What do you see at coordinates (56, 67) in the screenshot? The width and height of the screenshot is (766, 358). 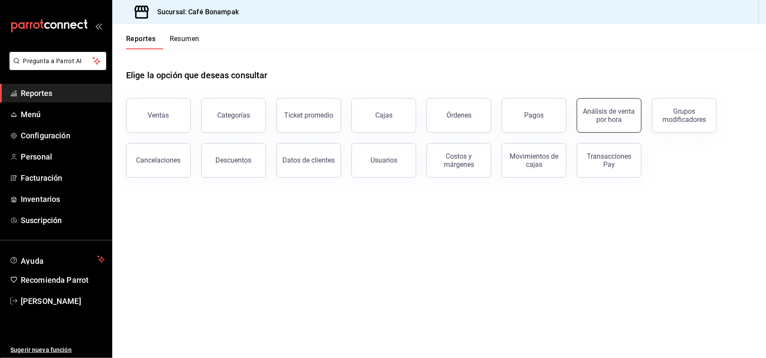 I see `a: Pregunta a Parrot AI` at bounding box center [56, 67].